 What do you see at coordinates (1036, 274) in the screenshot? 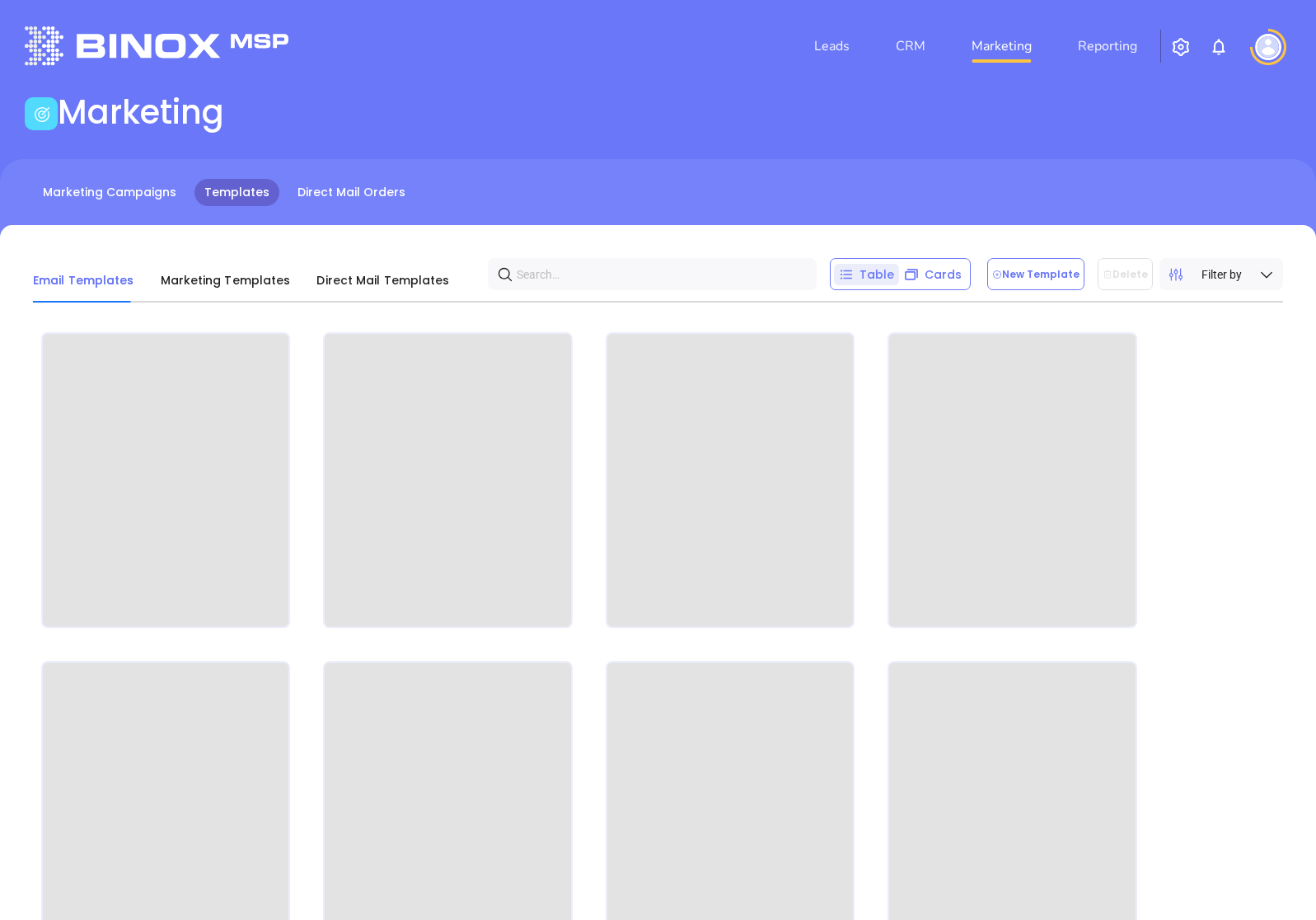
I see `button: New Template` at bounding box center [1036, 274].